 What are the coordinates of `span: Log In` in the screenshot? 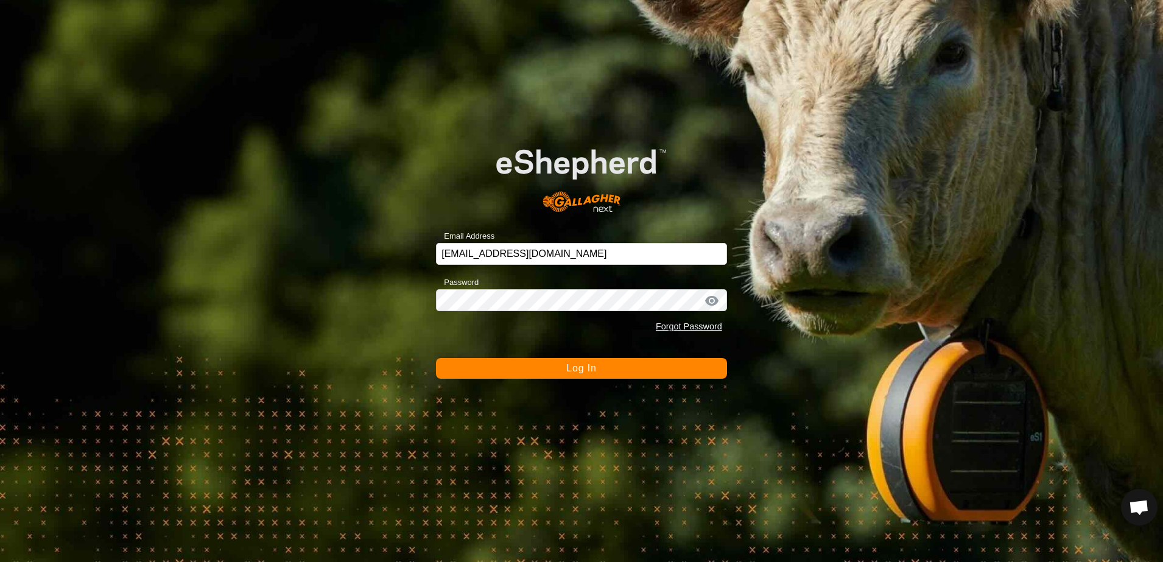 It's located at (581, 368).